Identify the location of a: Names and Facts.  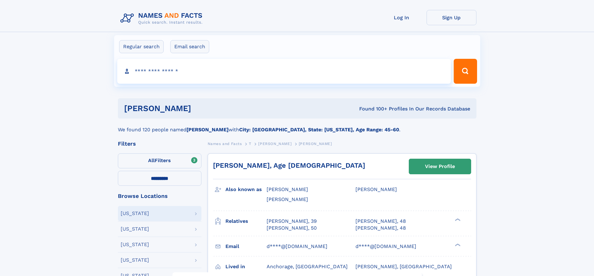
(225, 144).